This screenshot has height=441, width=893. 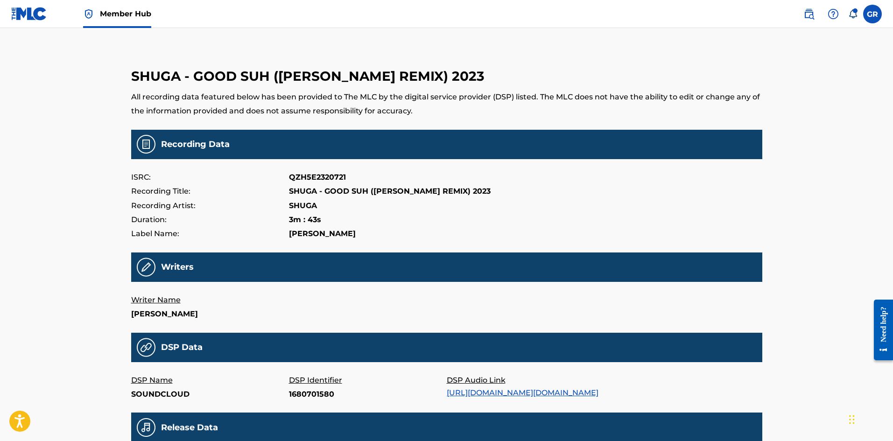 I want to click on h5: DSP Data, so click(x=182, y=347).